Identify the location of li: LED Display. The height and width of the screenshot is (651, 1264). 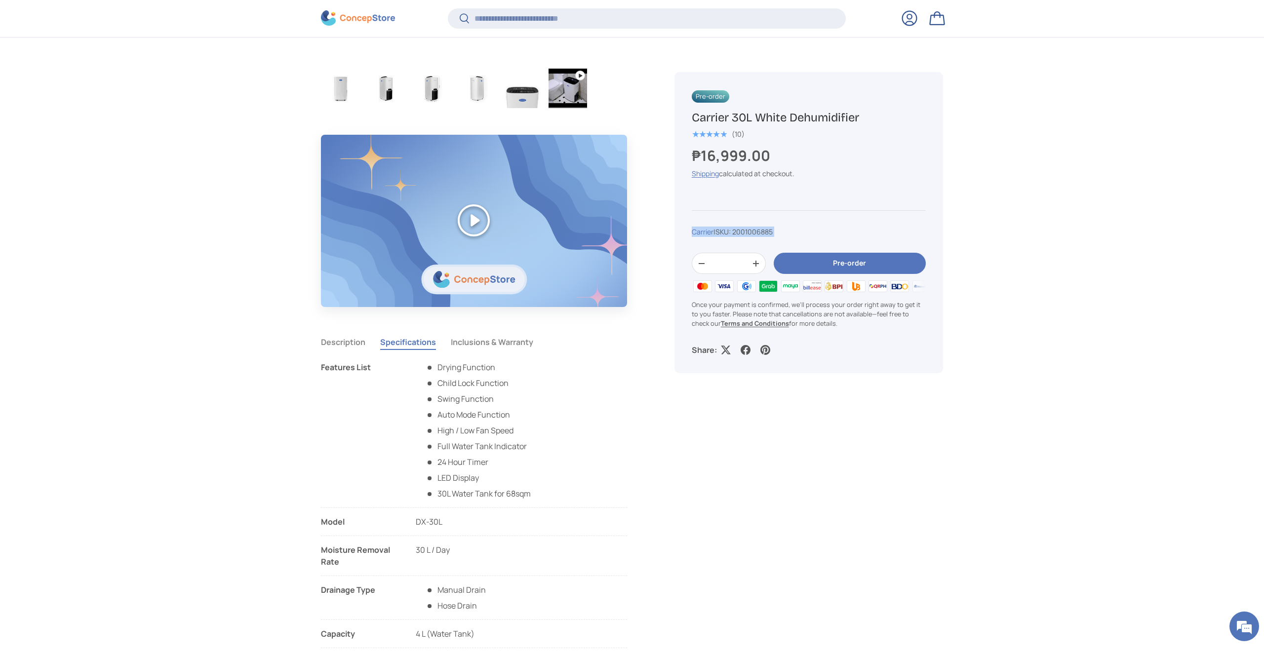
(478, 478).